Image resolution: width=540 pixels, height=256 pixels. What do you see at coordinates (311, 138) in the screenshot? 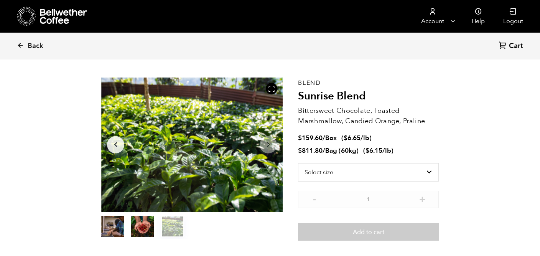
I see `bdi: 159.60` at bounding box center [311, 138].